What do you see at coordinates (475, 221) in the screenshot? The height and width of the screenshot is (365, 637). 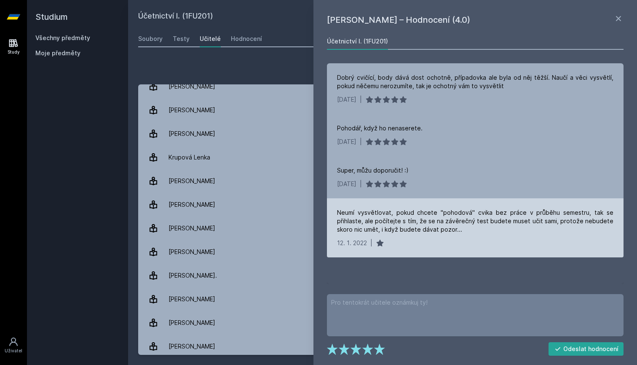 I see `div: Neumí vysvětlovat, pokud chcete "pohodová" cvika bez práce v průběhu semestru, tak se přihlaste, ...` at bounding box center [475, 221].